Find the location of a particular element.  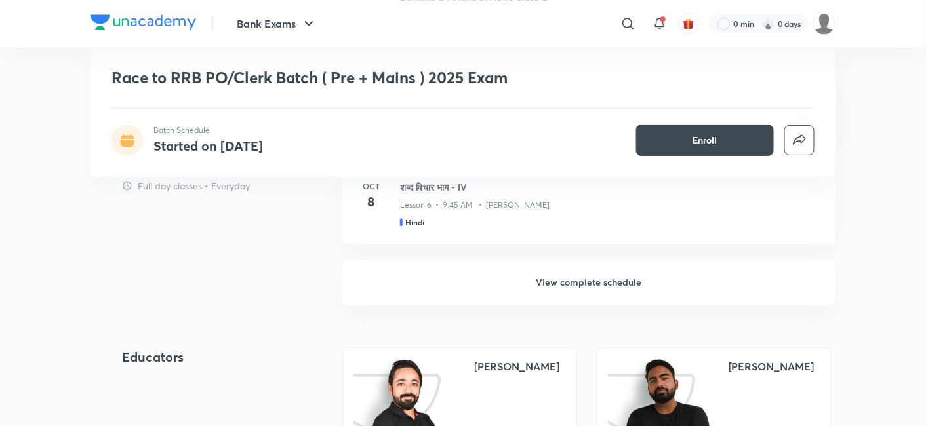

button: avatar is located at coordinates (688, 24).